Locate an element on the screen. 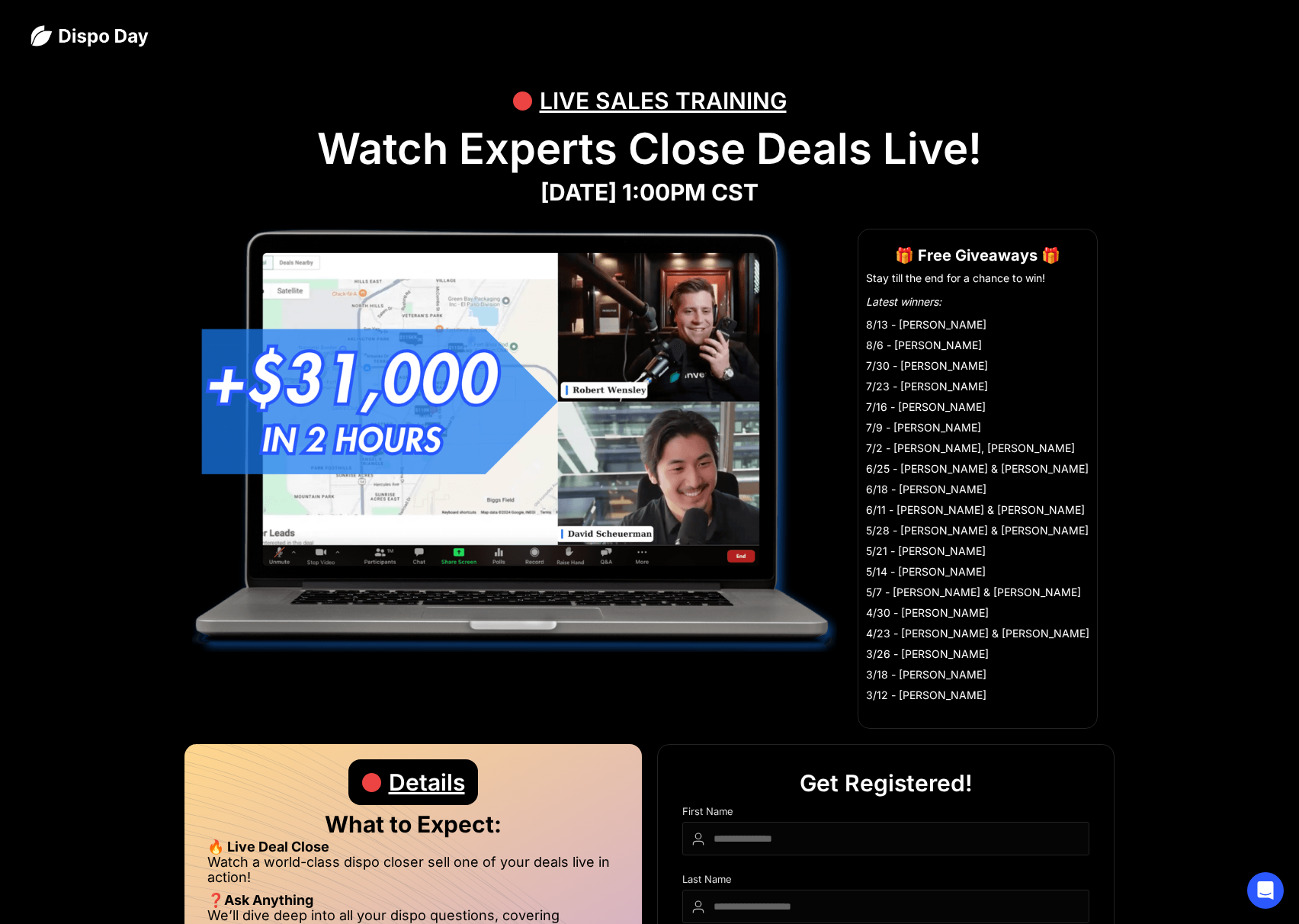  div: LIVE SALES TRAINING is located at coordinates (663, 101).